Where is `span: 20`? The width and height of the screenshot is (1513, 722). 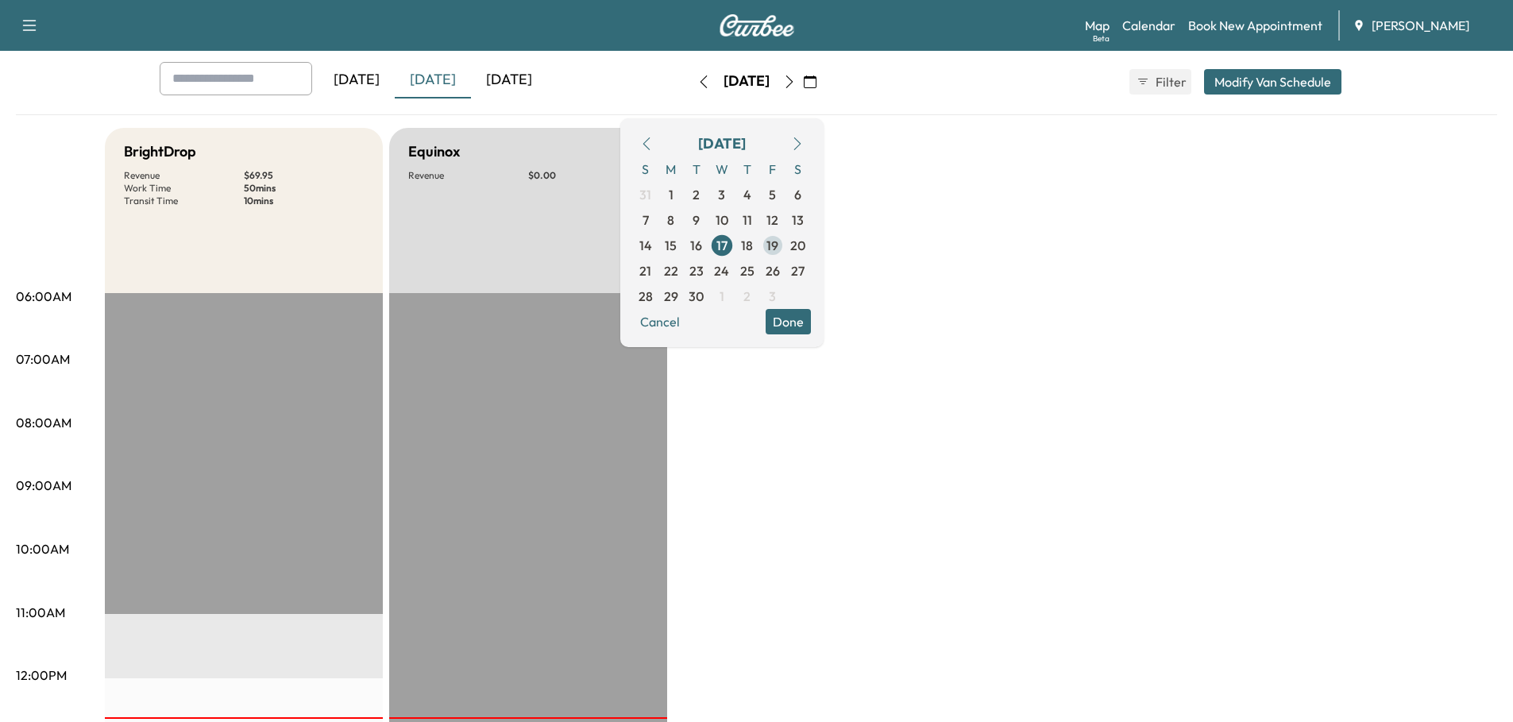 span: 20 is located at coordinates (797, 245).